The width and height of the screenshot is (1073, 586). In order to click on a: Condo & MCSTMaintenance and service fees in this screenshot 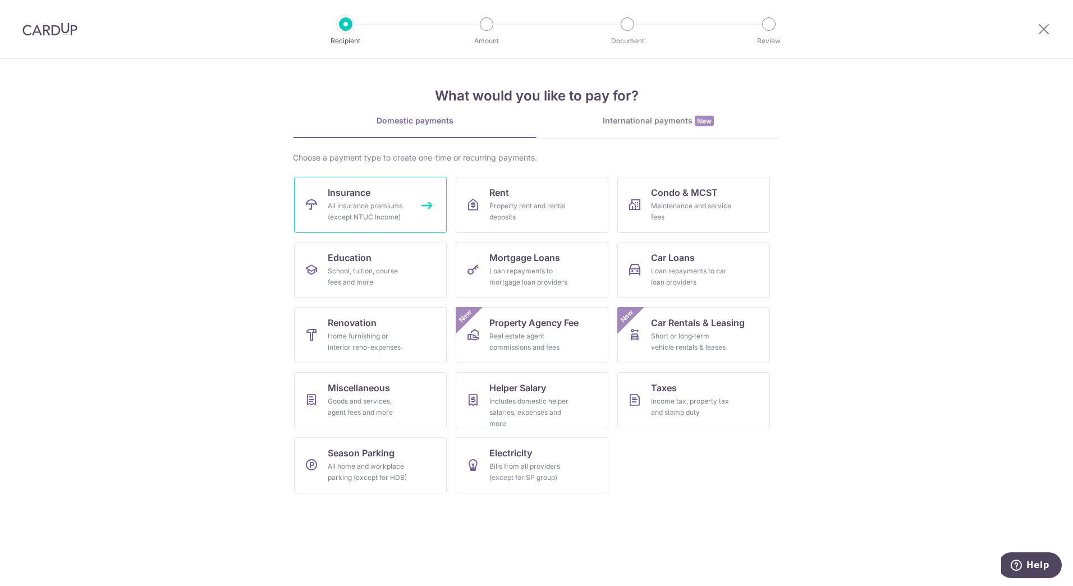, I will do `click(693, 205)`.